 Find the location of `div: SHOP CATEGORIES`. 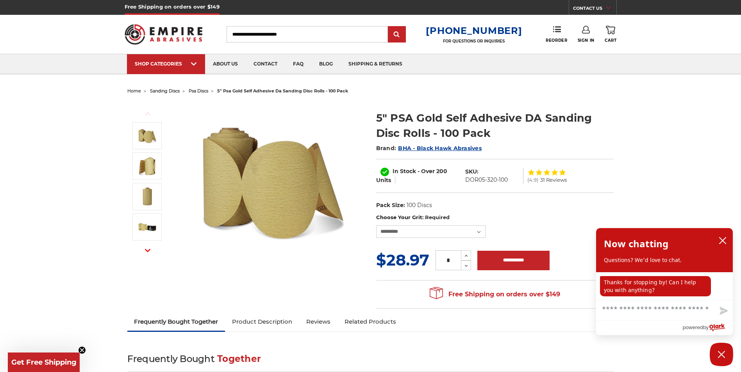

div: SHOP CATEGORIES is located at coordinates (166, 64).